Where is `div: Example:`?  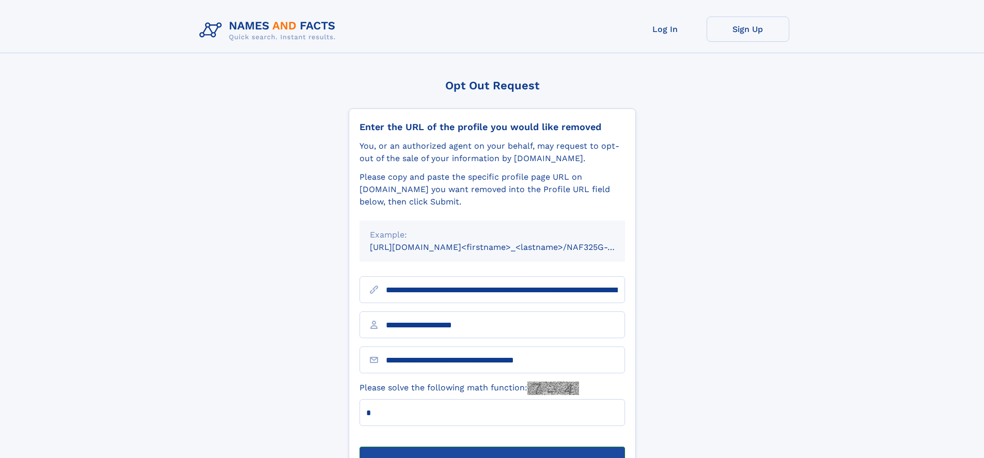
div: Example: is located at coordinates (492, 235).